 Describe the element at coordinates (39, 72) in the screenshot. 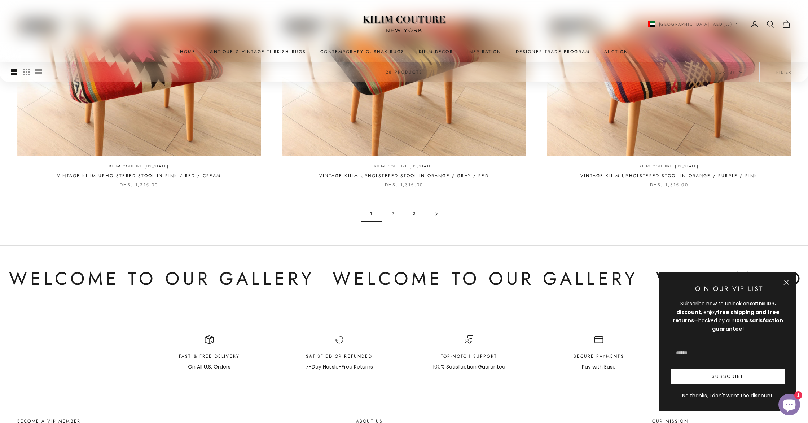

I see `button: Switch to compact product images` at that location.